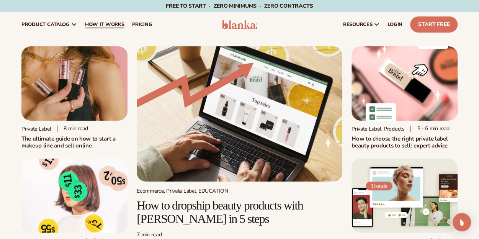 This screenshot has height=239, width=479. Describe the element at coordinates (74, 196) in the screenshot. I see `img: Profitability of private label company` at that location.